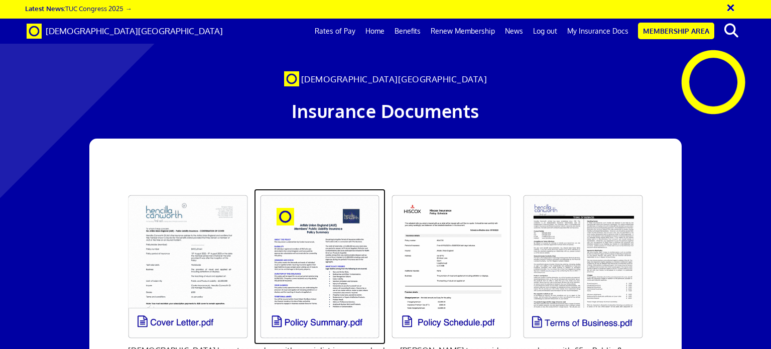 The image size is (771, 349). What do you see at coordinates (407, 31) in the screenshot?
I see `a: Benefits` at bounding box center [407, 31].